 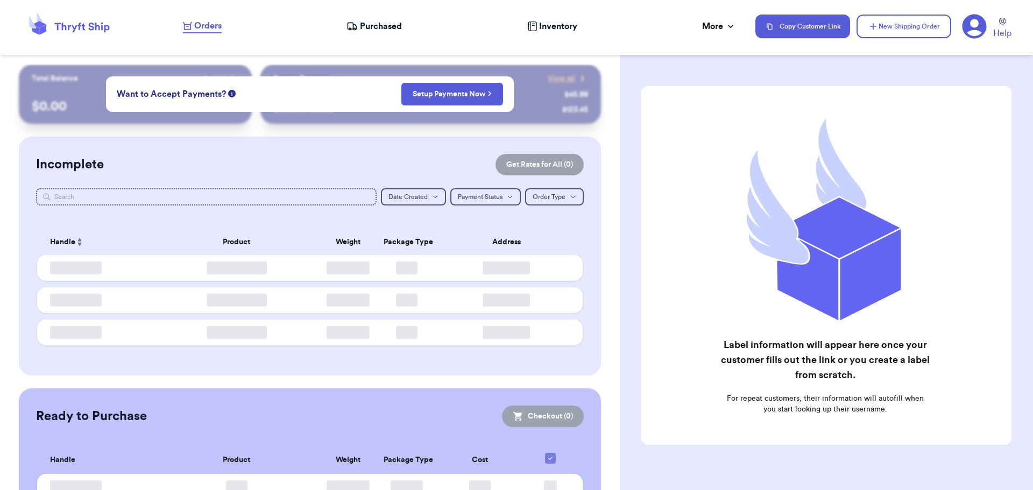 What do you see at coordinates (408, 197) in the screenshot?
I see `span: Date Created` at bounding box center [408, 197].